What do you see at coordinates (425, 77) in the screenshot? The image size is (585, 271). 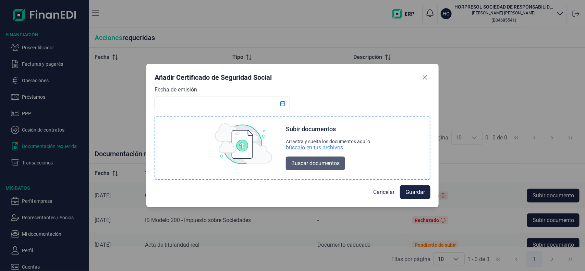 I see `button: Close` at bounding box center [425, 77].